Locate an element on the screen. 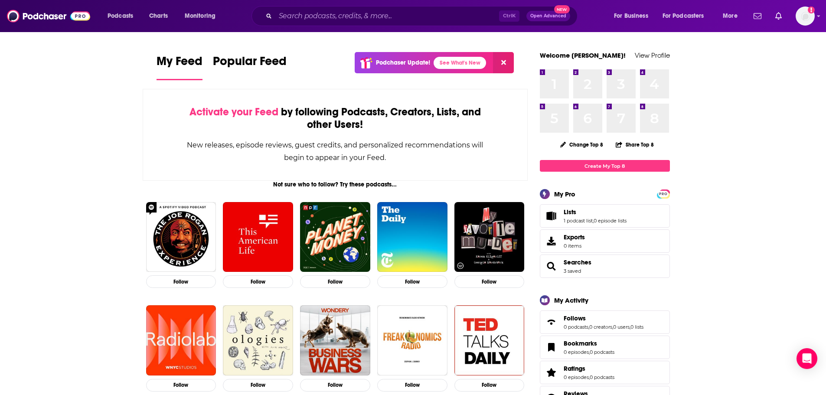 The width and height of the screenshot is (826, 395). img: My Favorite Murder with Karen Kilgariff and Georgia Hardstark is located at coordinates (490, 237).